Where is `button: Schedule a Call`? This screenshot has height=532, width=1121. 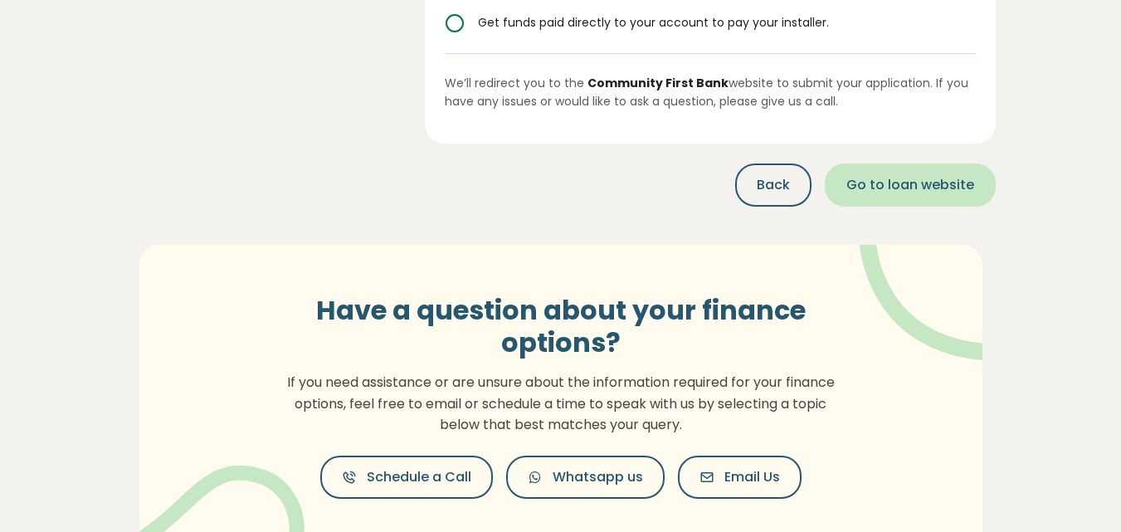
button: Schedule a Call is located at coordinates (407, 477).